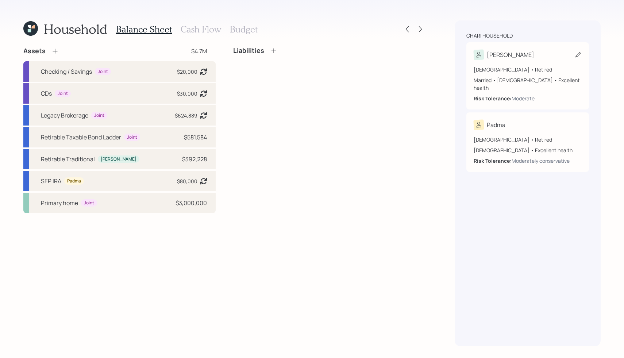  I want to click on h4: Liabilities, so click(249, 51).